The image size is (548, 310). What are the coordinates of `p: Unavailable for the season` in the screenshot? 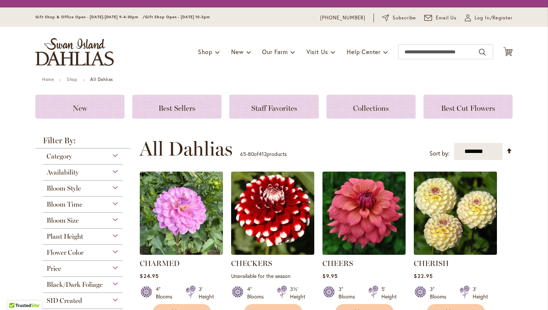 It's located at (272, 275).